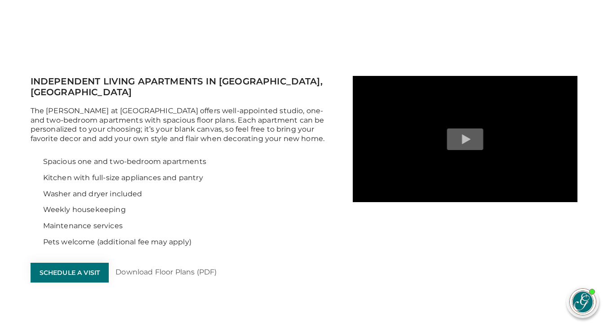 The height and width of the screenshot is (327, 608). I want to click on span: Play video, so click(465, 139).